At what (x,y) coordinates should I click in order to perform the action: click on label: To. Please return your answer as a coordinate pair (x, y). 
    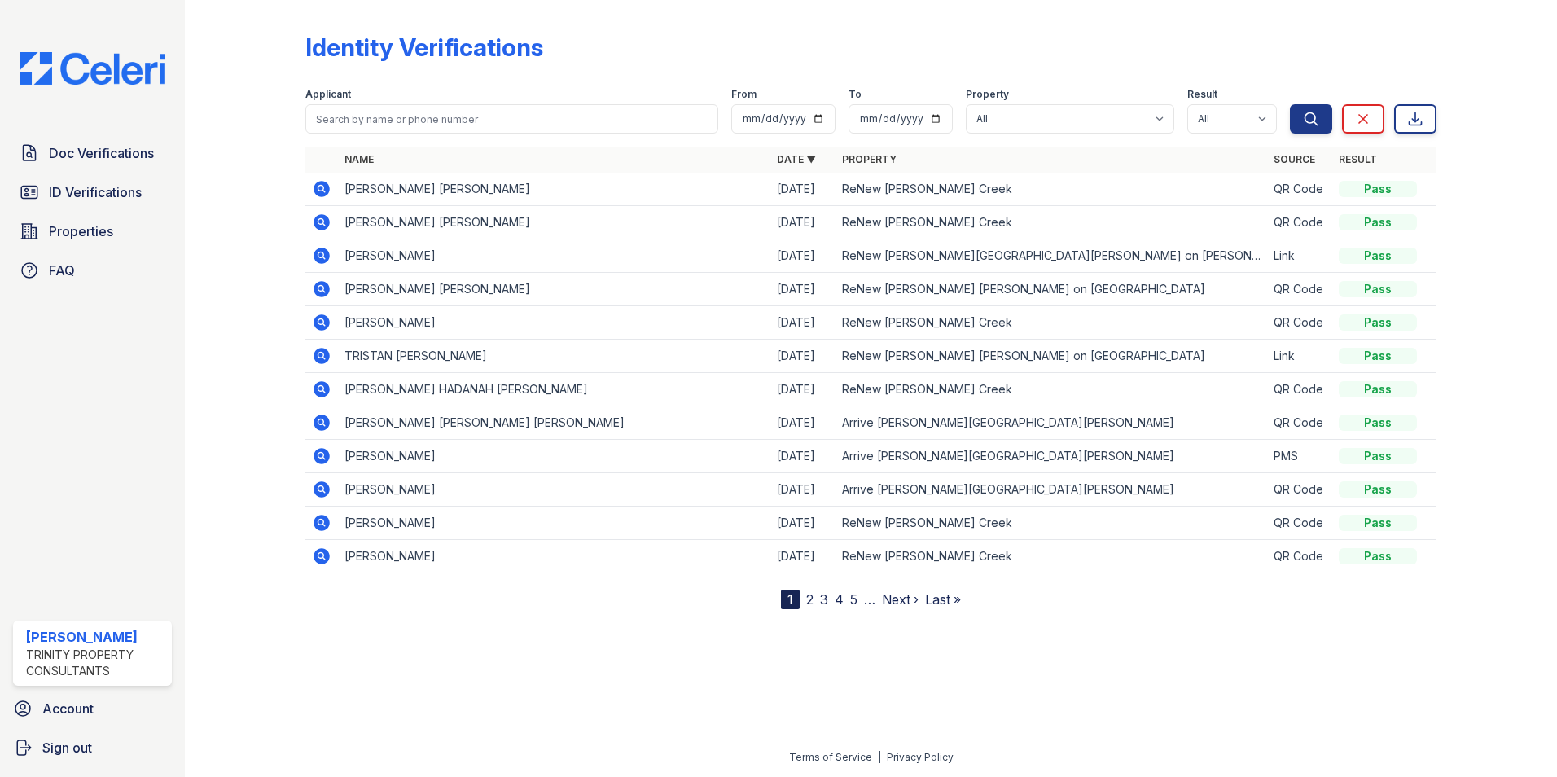
    Looking at the image, I should click on (855, 94).